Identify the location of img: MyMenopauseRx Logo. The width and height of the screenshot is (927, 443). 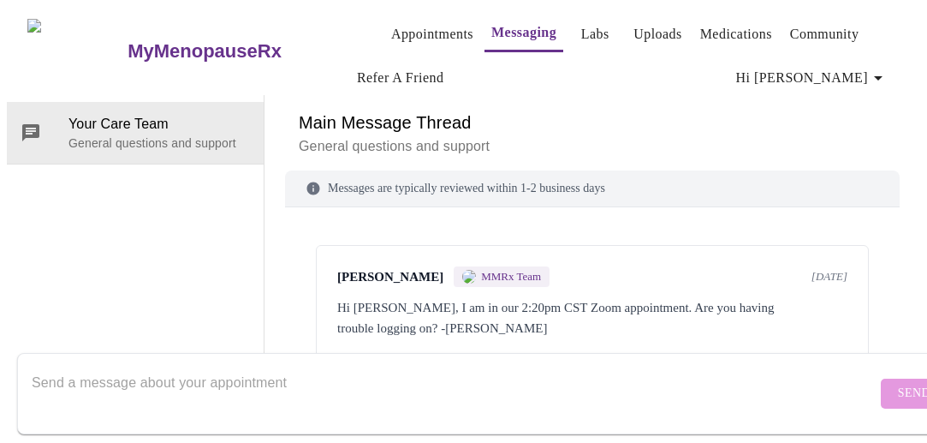
(76, 51).